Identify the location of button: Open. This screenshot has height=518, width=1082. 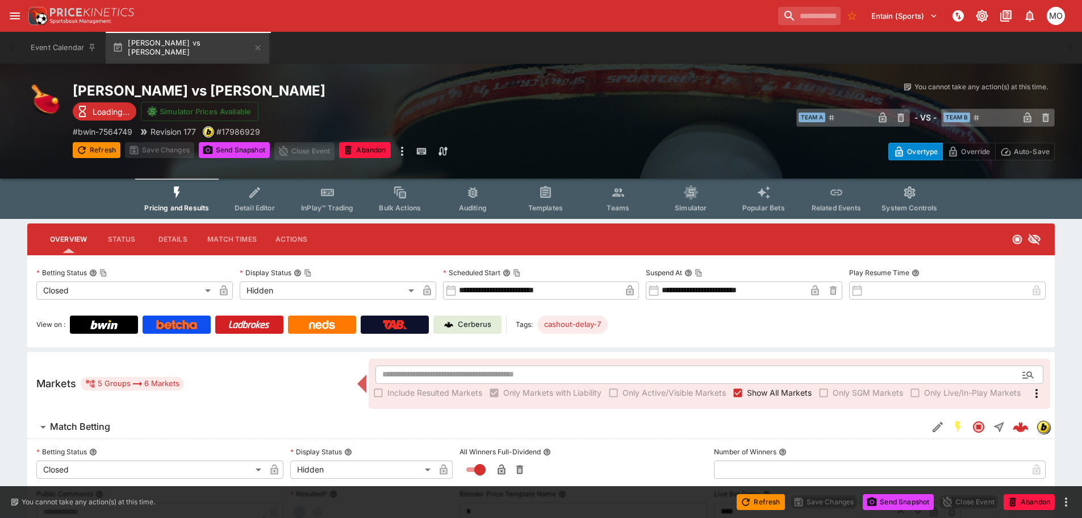
(1028, 374).